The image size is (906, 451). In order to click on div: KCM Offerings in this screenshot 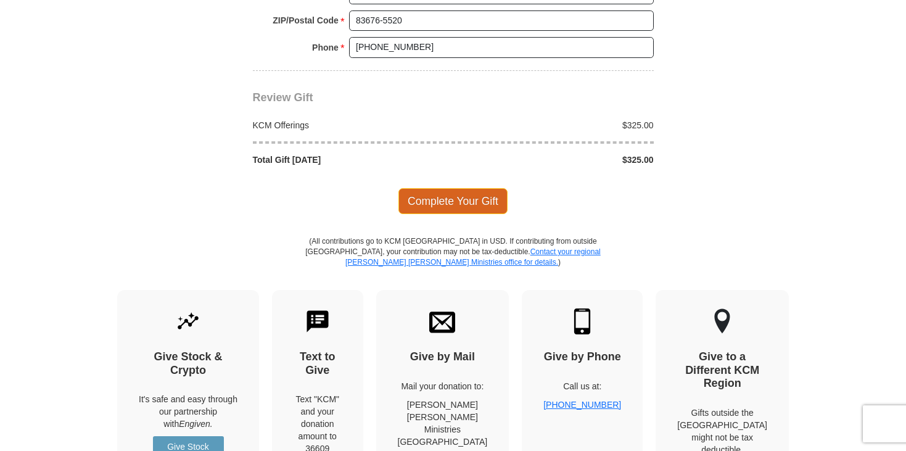, I will do `click(350, 125)`.